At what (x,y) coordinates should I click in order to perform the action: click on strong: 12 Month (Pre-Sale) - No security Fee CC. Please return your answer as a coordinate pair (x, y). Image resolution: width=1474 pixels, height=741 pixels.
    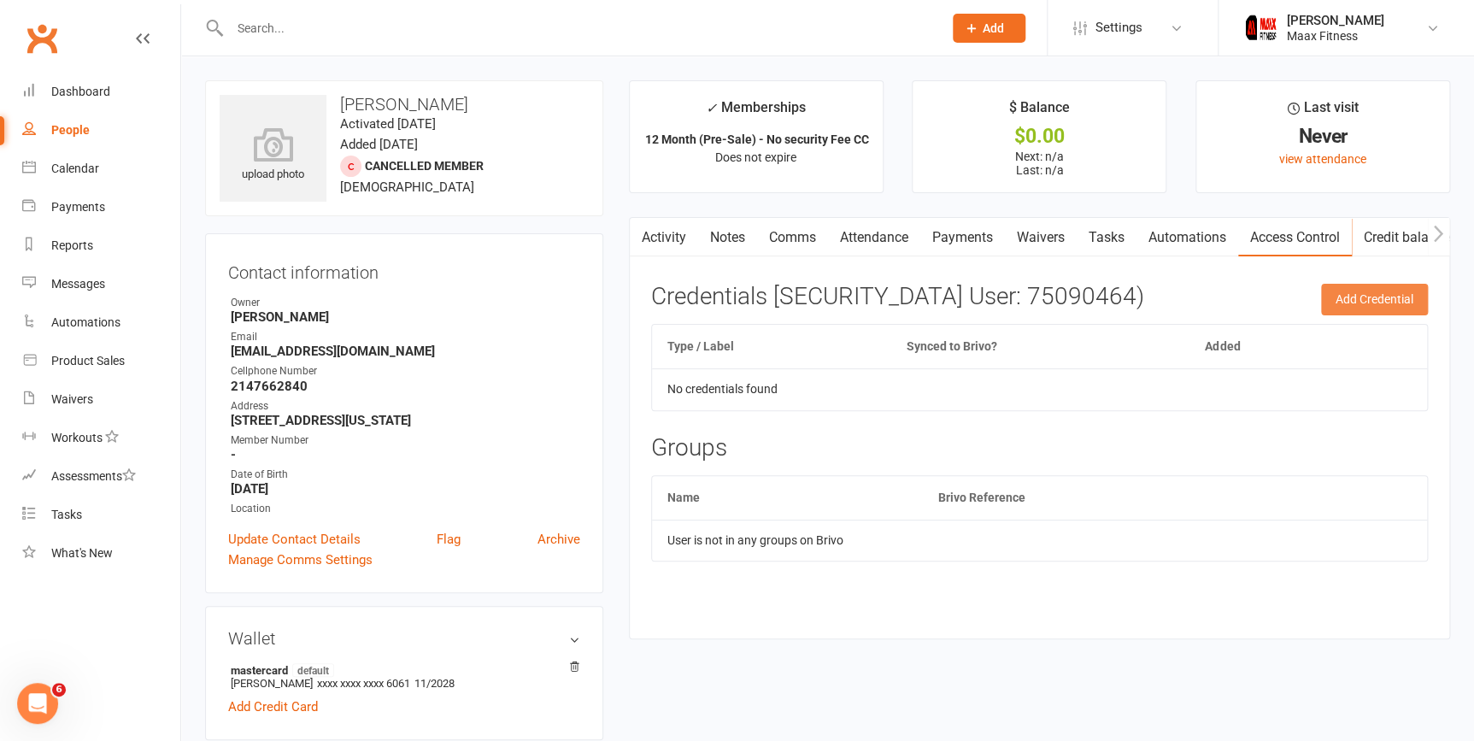
    Looking at the image, I should click on (757, 139).